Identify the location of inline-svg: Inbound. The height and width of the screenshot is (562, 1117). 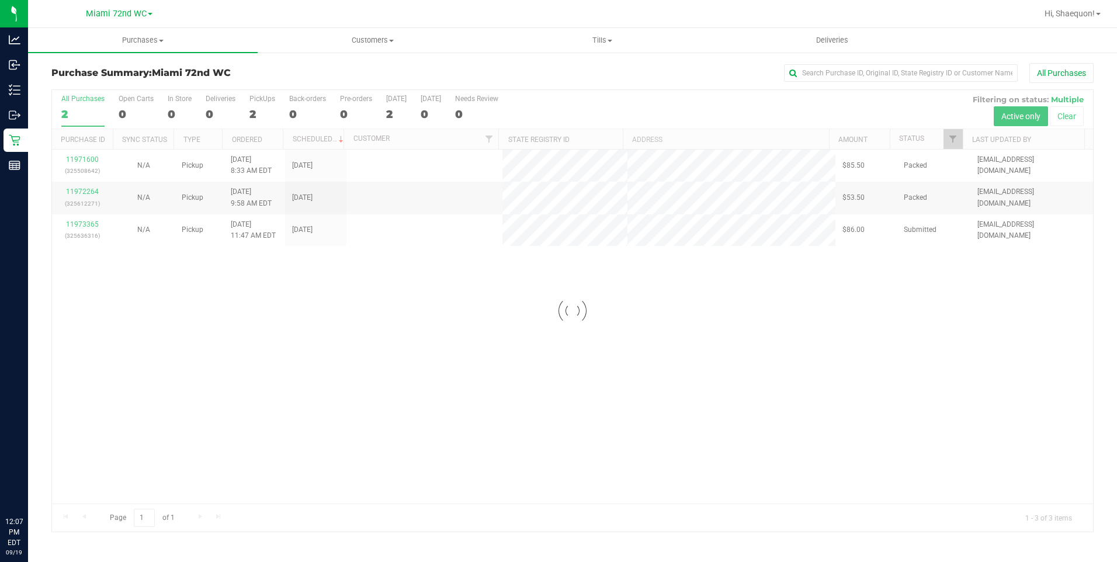
(15, 65).